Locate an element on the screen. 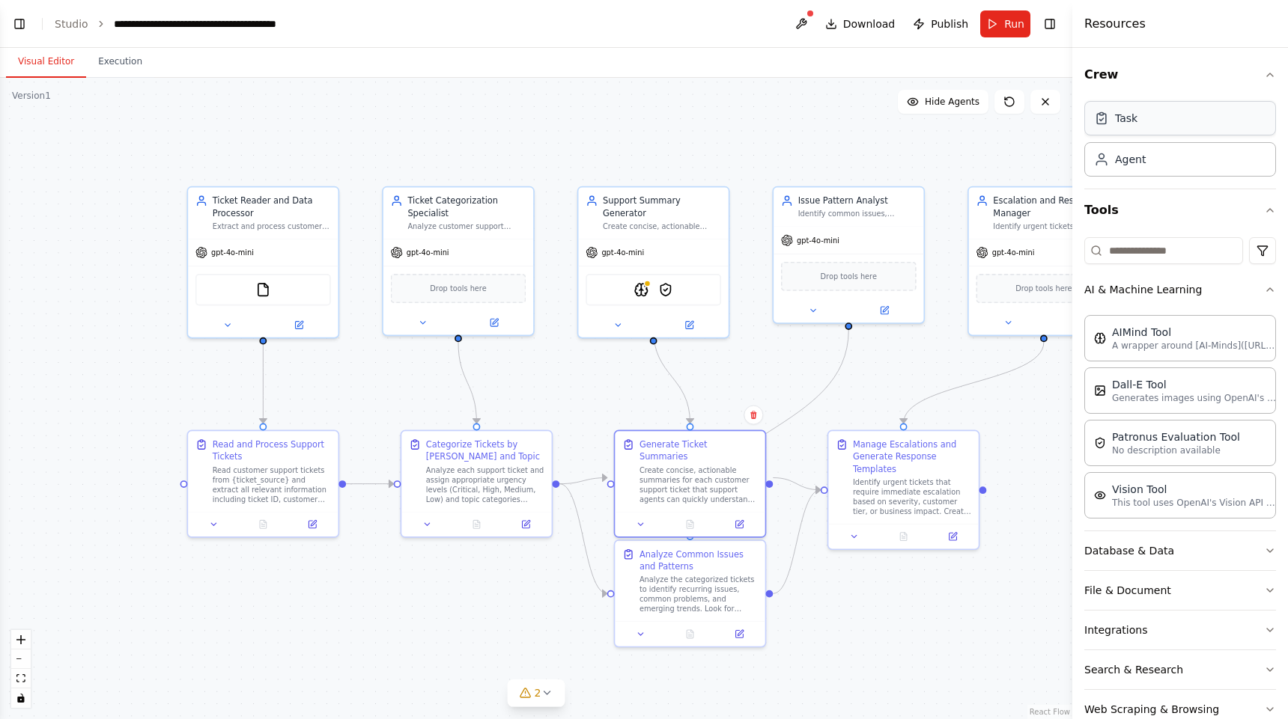  div: Generate Ticket SummariesCreate concise, actionable summaries for each customer support ticket th... is located at coordinates (690, 484).